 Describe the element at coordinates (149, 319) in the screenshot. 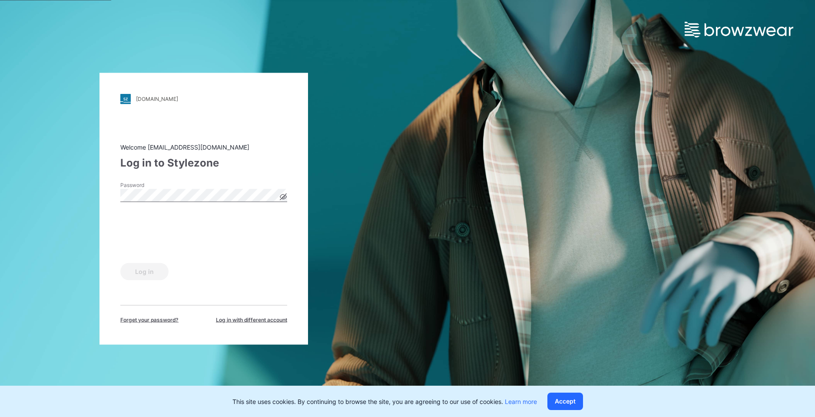

I see `span: Forget your password?` at that location.